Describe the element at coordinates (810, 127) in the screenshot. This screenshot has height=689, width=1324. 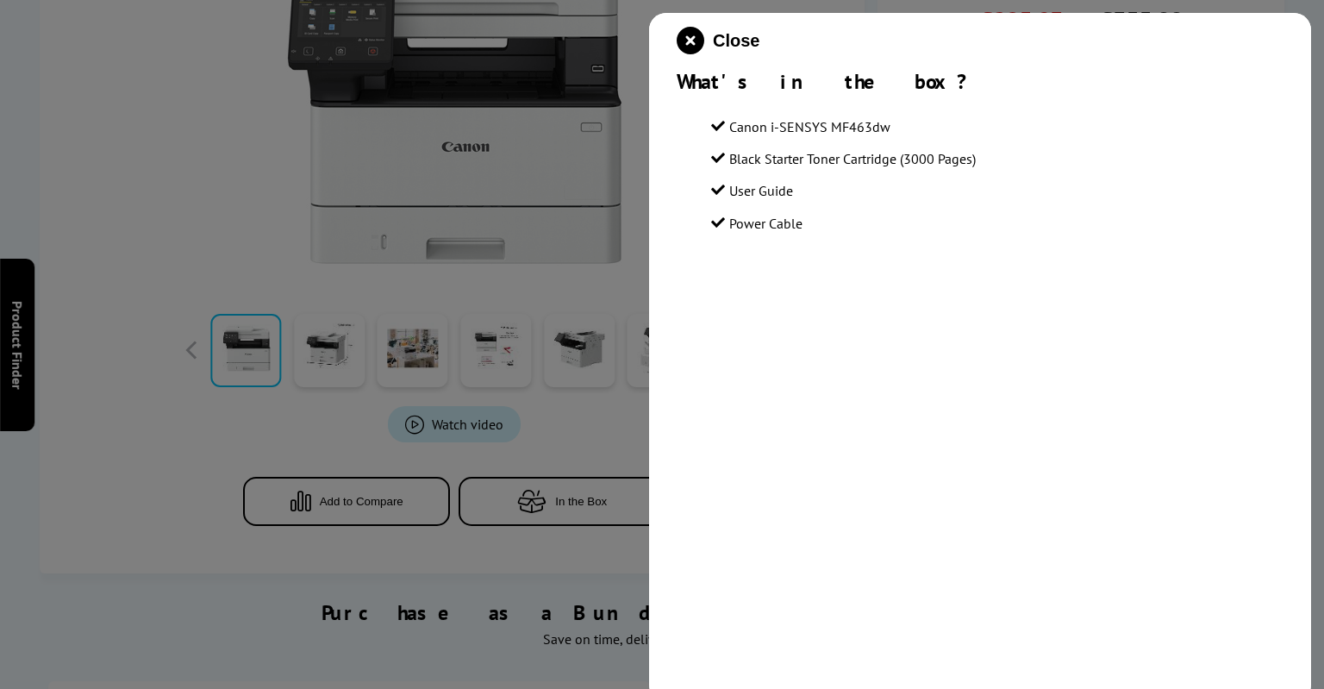
I see `span: Canon i-SENSYS MF463dw` at that location.